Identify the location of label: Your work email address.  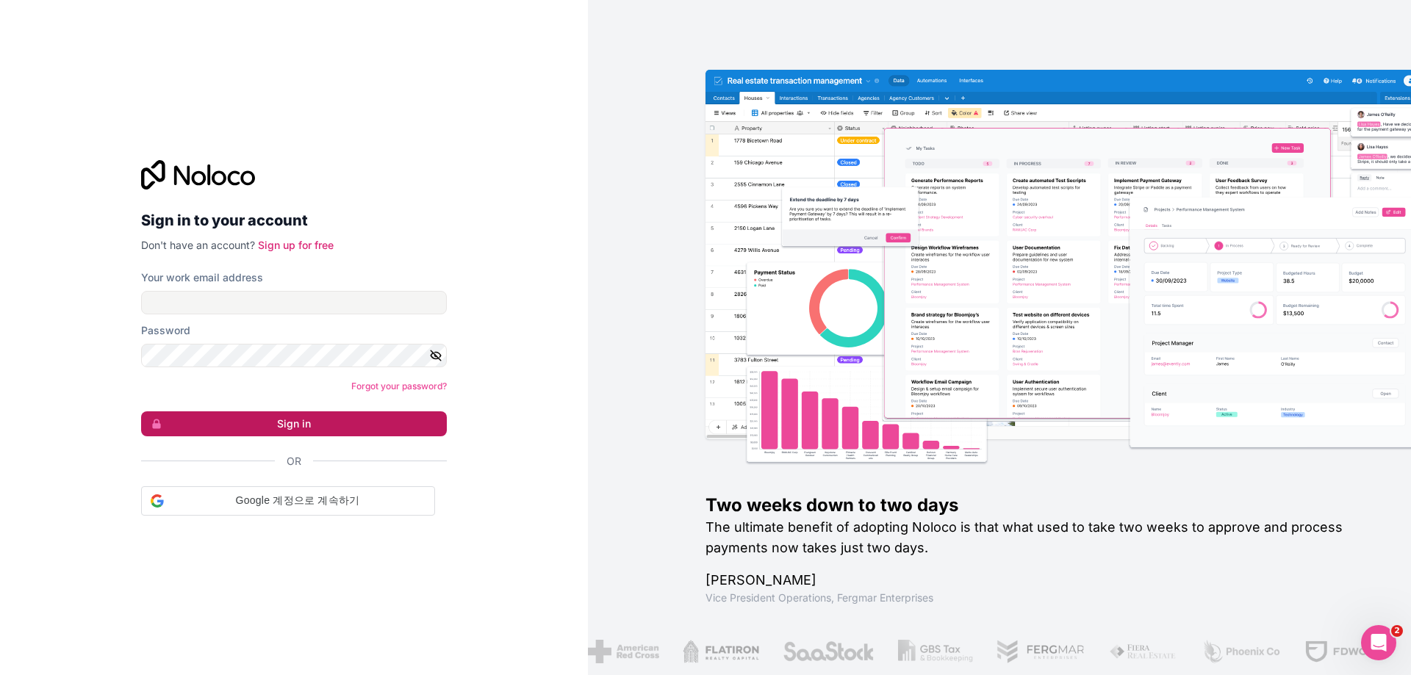
(202, 278).